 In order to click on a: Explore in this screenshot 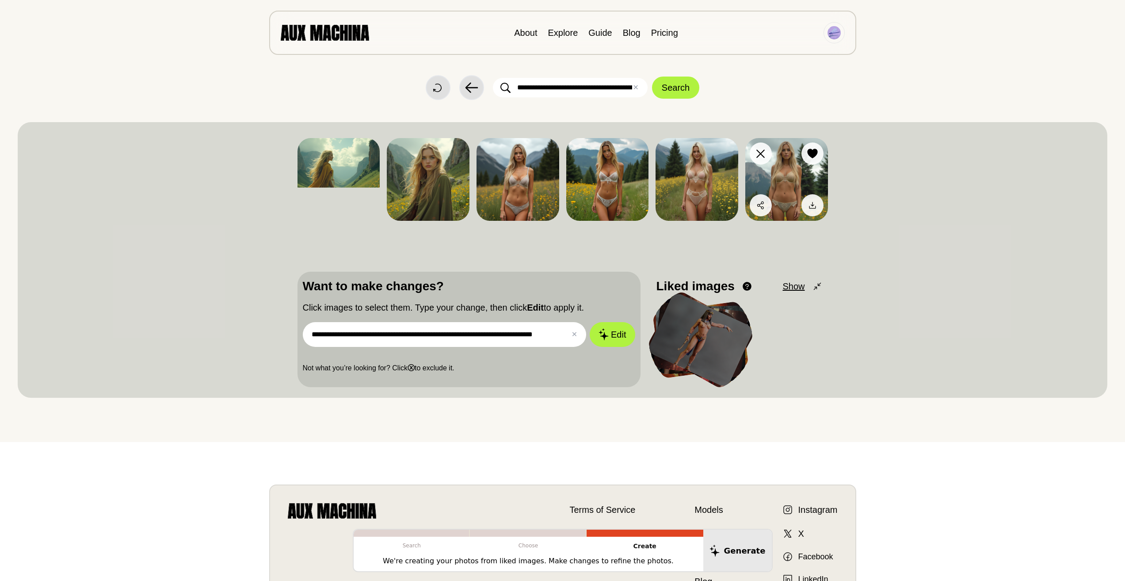, I will do `click(563, 33)`.